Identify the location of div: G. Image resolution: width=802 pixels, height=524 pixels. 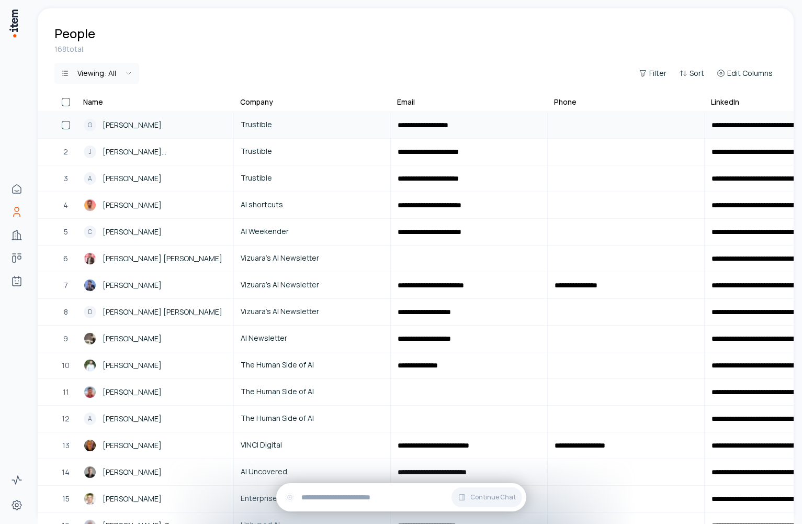
(90, 125).